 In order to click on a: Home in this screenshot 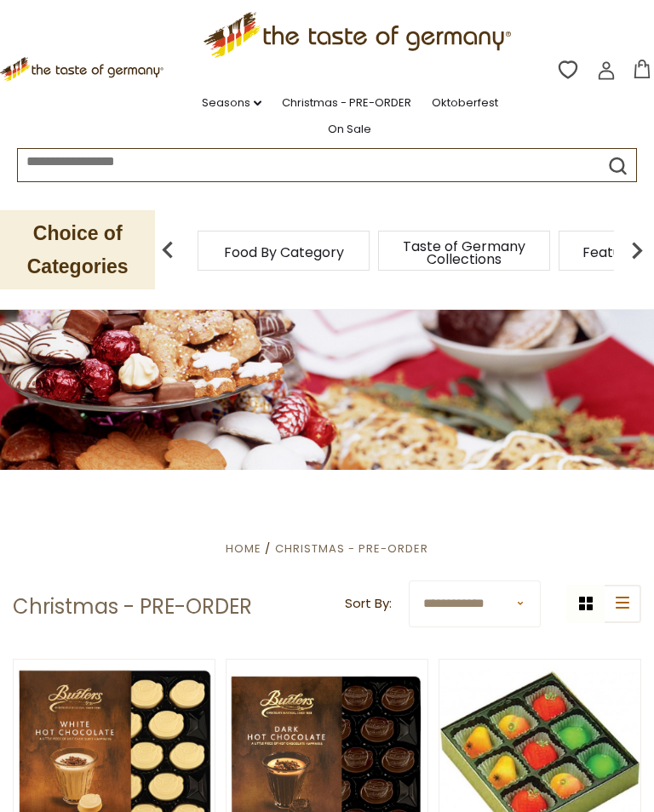, I will do `click(243, 548)`.